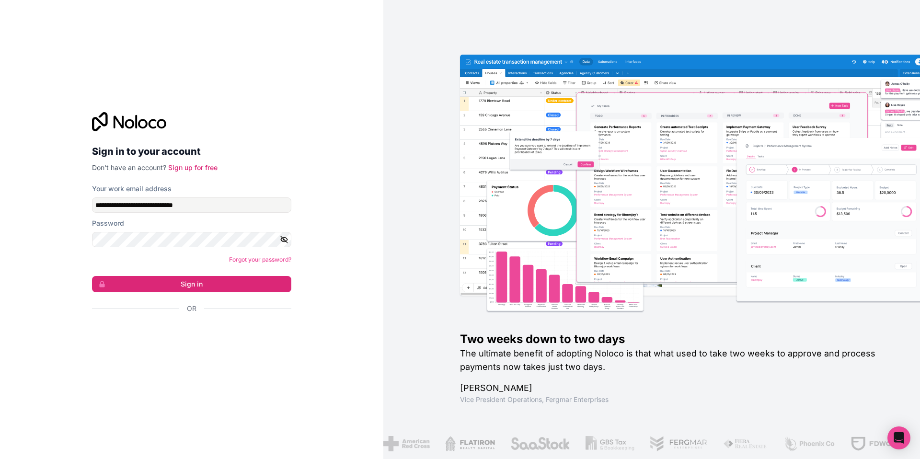 Image resolution: width=920 pixels, height=459 pixels. What do you see at coordinates (129, 167) in the screenshot?
I see `span: Don't have an account?` at bounding box center [129, 167].